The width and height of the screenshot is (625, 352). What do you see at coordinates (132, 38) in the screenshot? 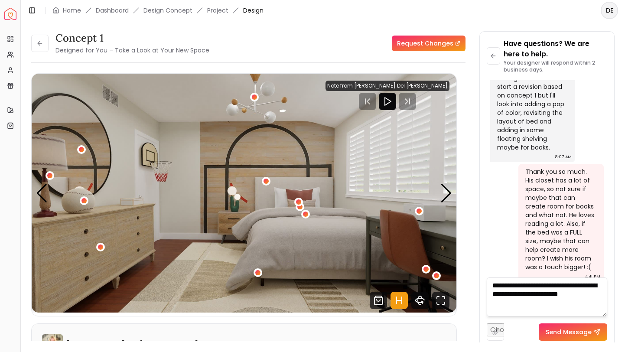
I see `h3: concept 1` at bounding box center [132, 38].